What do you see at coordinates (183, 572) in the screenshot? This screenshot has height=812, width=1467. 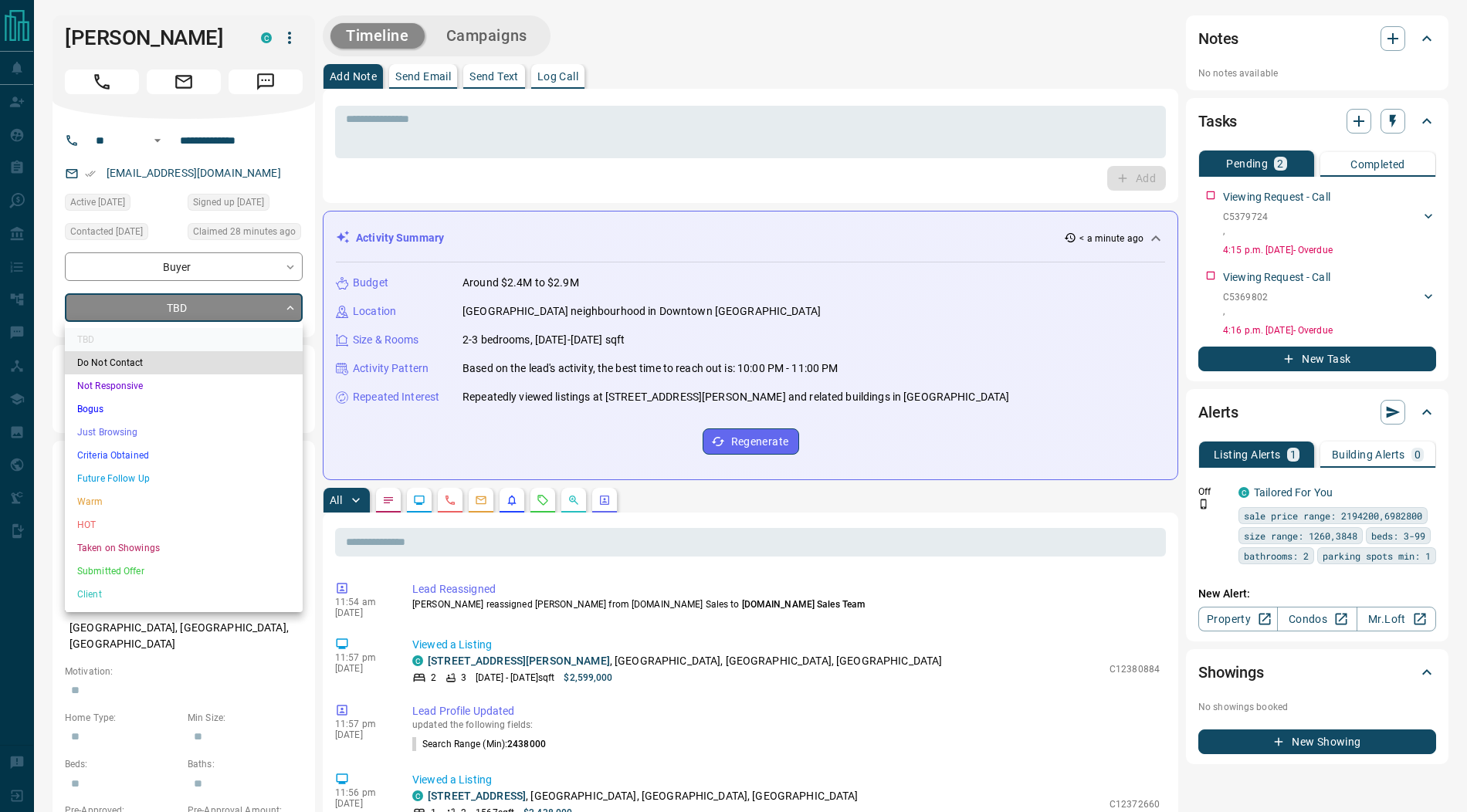 I see `li: Submitted Offer` at bounding box center [183, 572].